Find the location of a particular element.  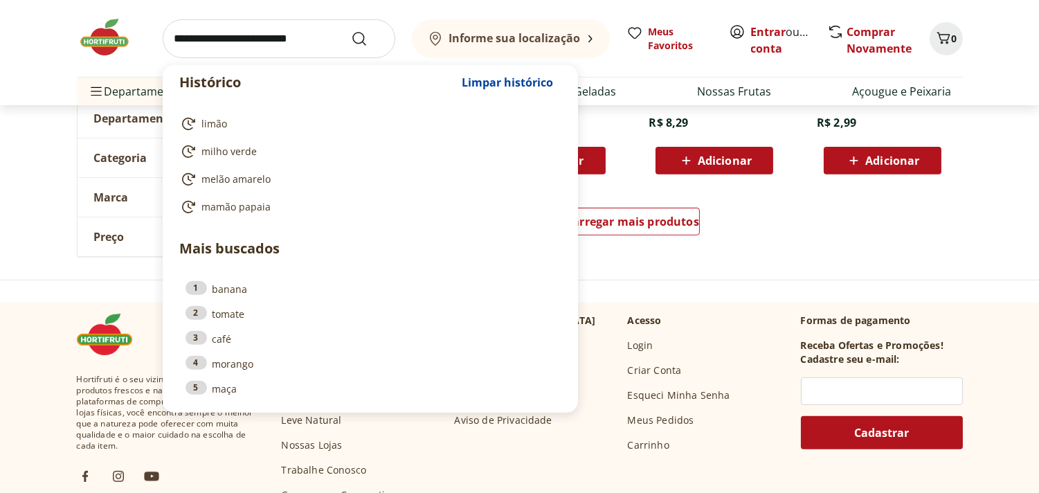

span: milho verde is located at coordinates (230, 152).